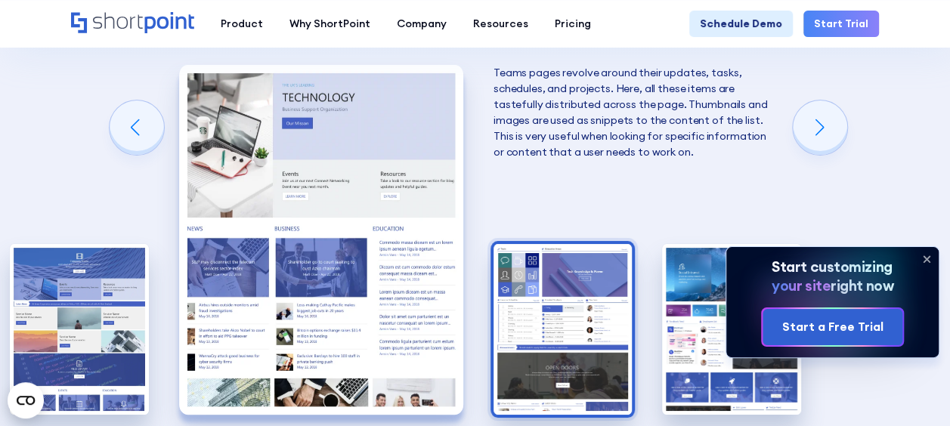  Describe the element at coordinates (321, 240) in the screenshot. I see `div: 3 / 5` at that location.